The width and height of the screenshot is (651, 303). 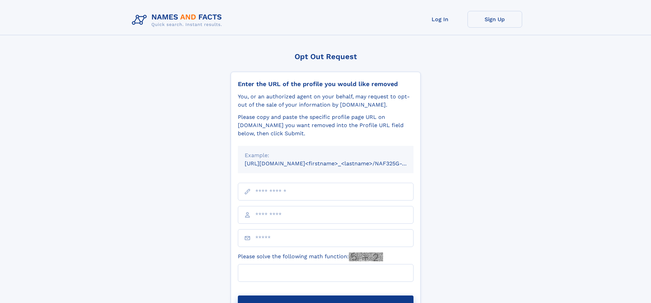 I want to click on a: Sign Up, so click(x=495, y=19).